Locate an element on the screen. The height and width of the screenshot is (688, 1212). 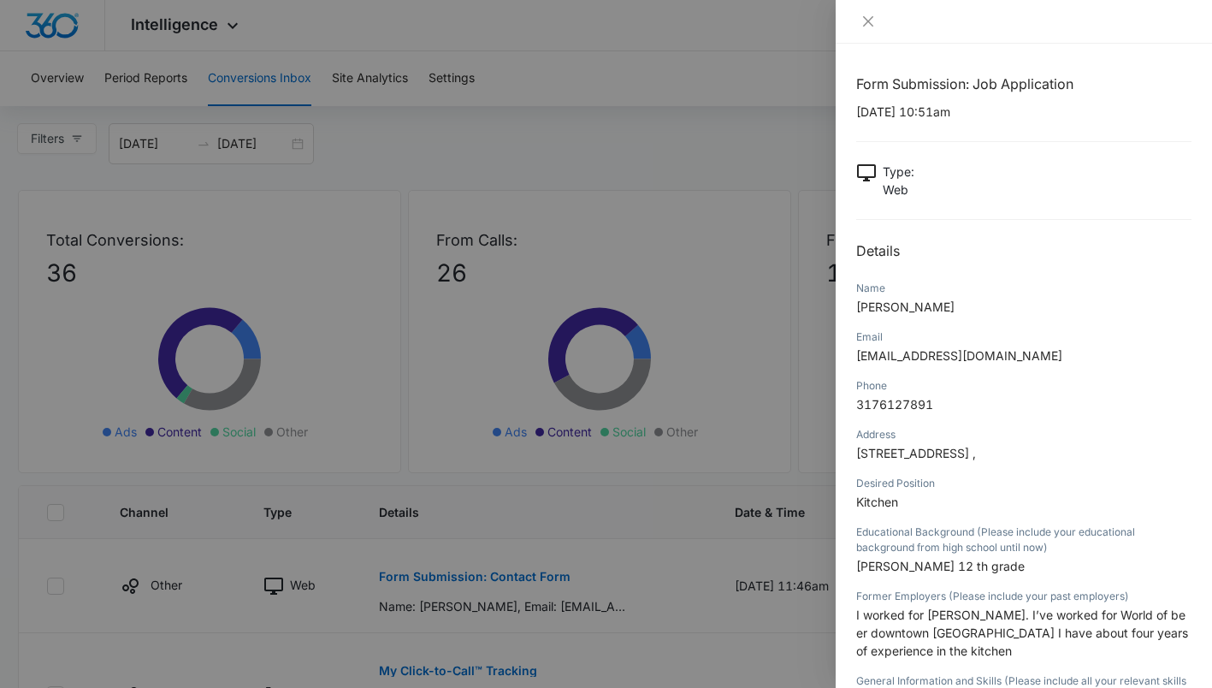
div: Former Employers (Please include your past employers) is located at coordinates (1024, 596).